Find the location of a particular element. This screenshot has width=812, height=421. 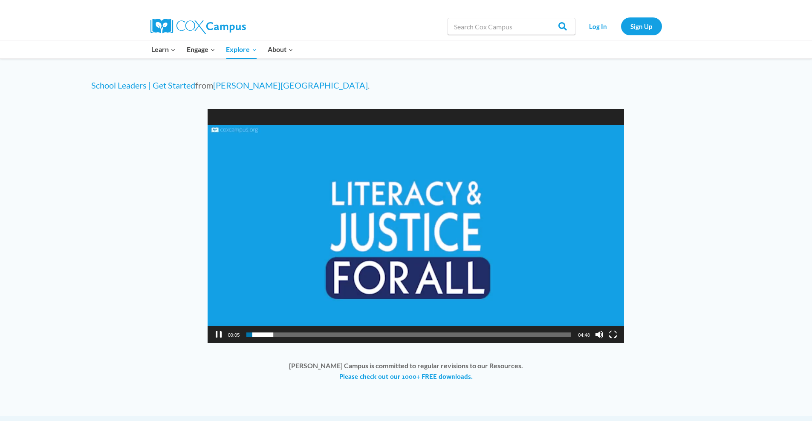

div: Video Player is located at coordinates (415, 226).